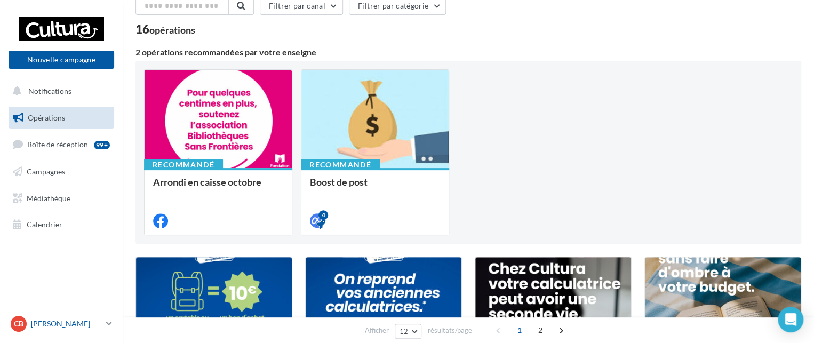 This screenshot has width=814, height=343. What do you see at coordinates (541, 330) in the screenshot?
I see `span: 2` at bounding box center [541, 330].